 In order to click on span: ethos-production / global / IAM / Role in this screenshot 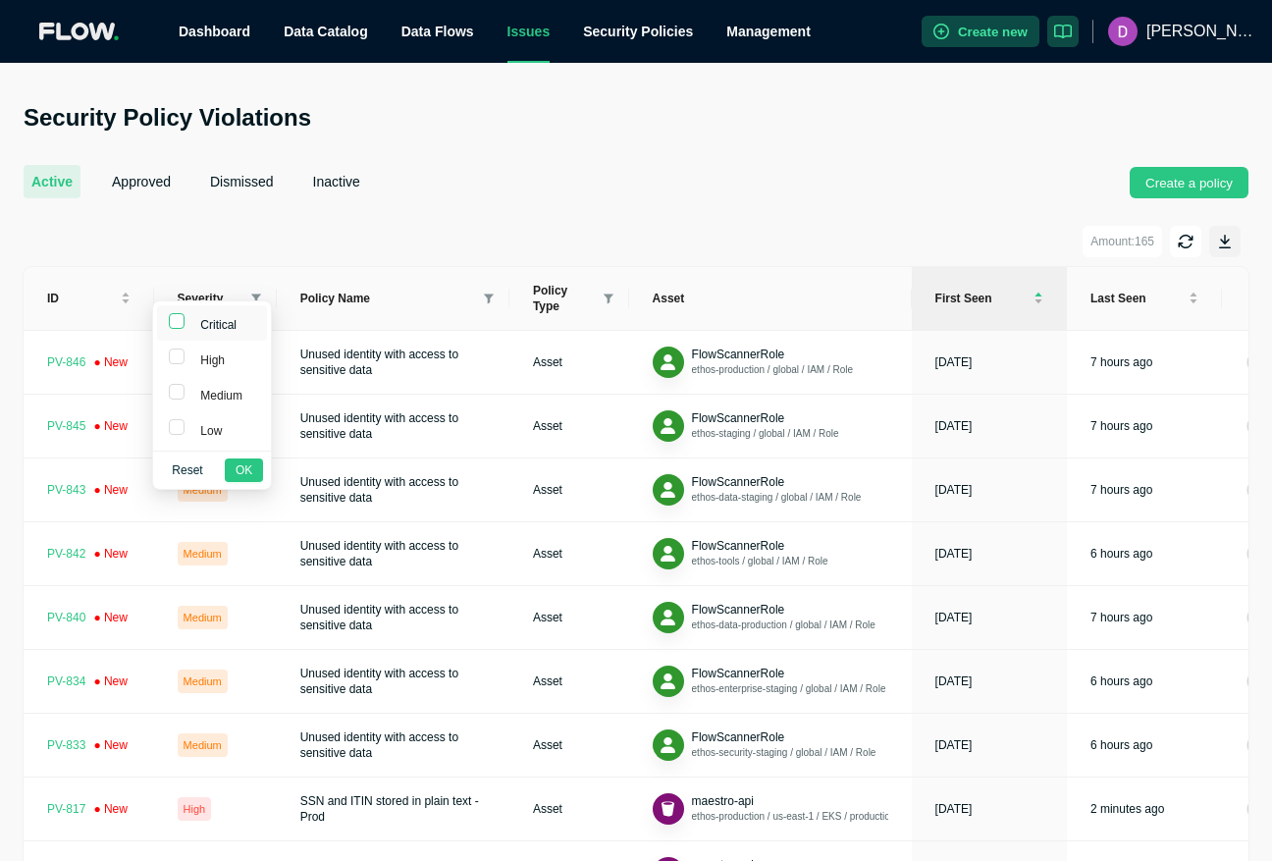, I will do `click(773, 369)`.